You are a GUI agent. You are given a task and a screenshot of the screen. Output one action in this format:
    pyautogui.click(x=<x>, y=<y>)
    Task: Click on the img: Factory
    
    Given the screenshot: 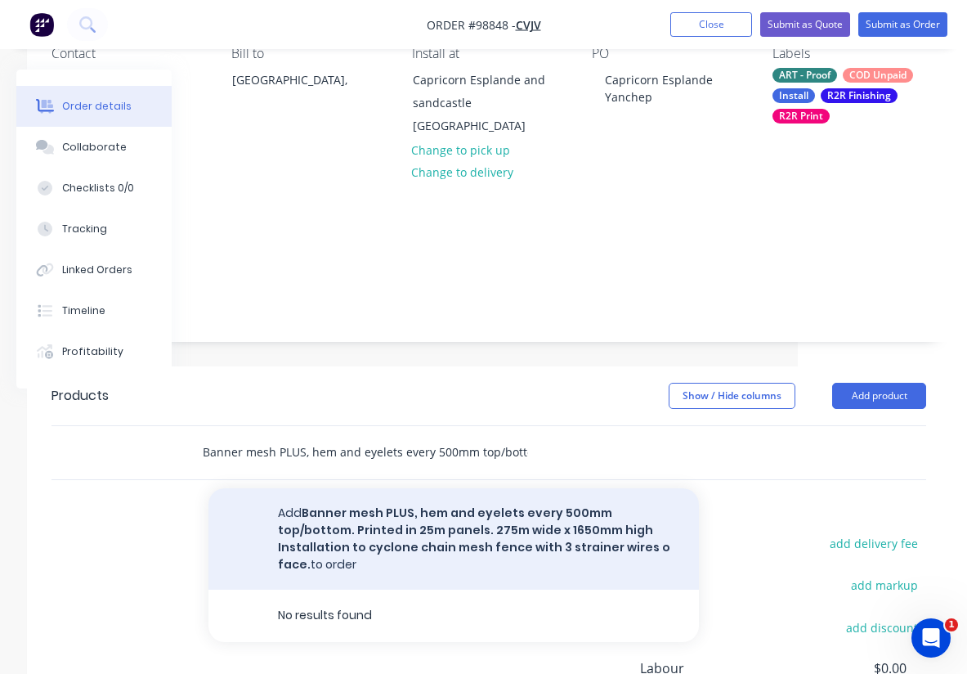 What is the action you would take?
    pyautogui.click(x=42, y=25)
    